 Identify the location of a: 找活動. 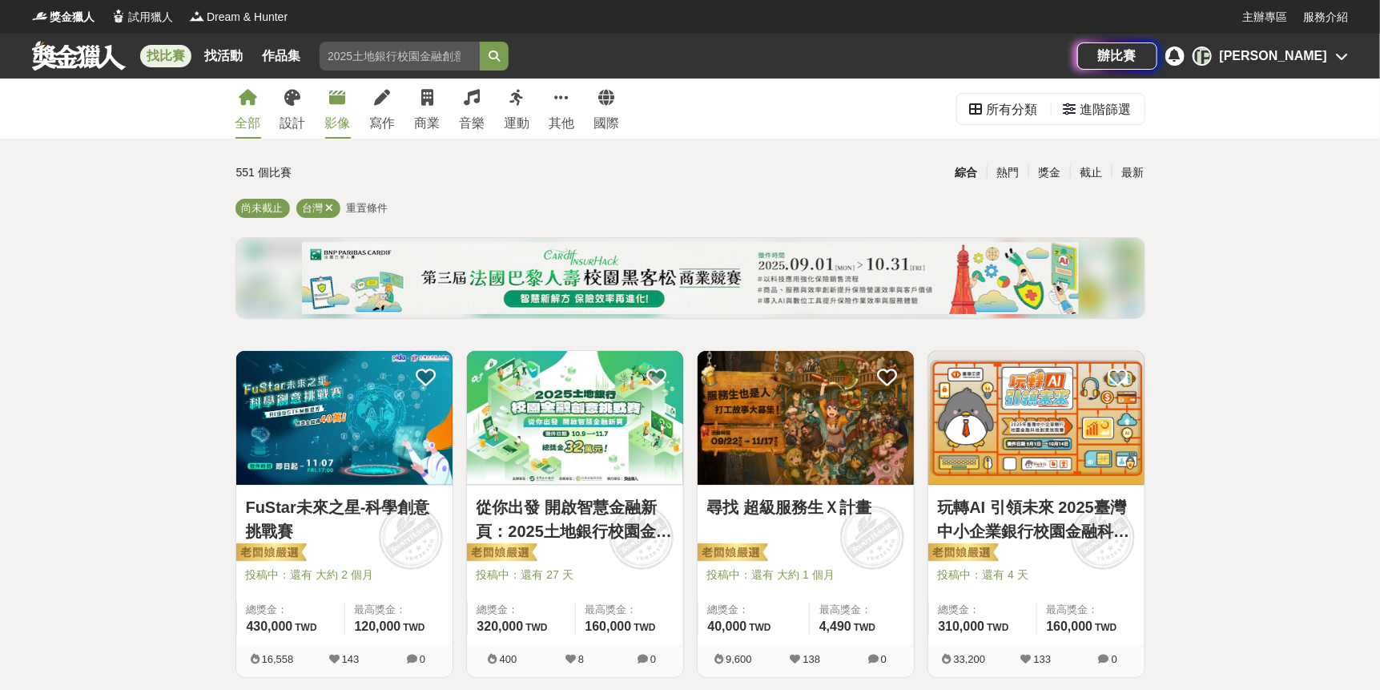
(224, 56).